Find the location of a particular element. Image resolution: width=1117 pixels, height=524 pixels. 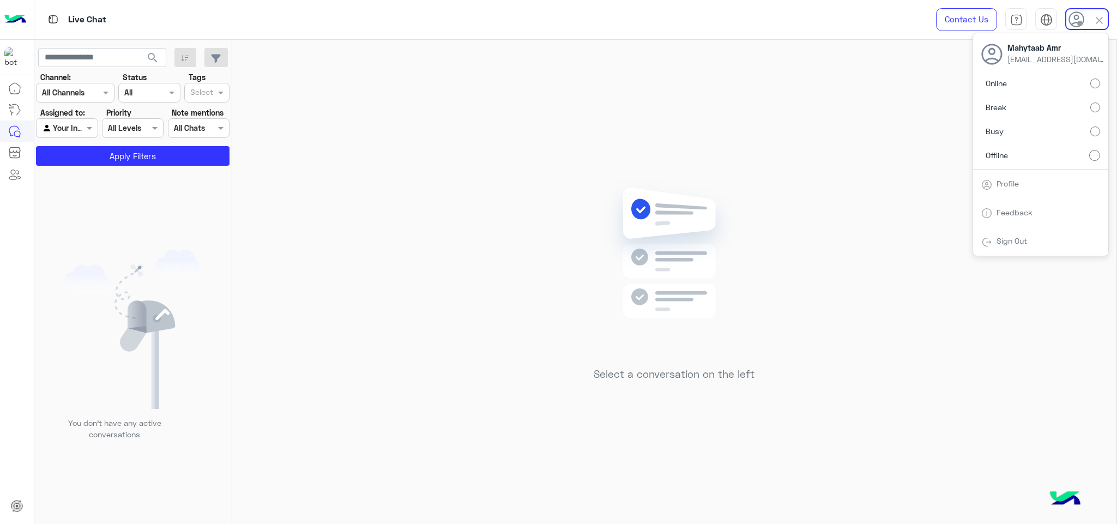

label: Status is located at coordinates (135, 77).